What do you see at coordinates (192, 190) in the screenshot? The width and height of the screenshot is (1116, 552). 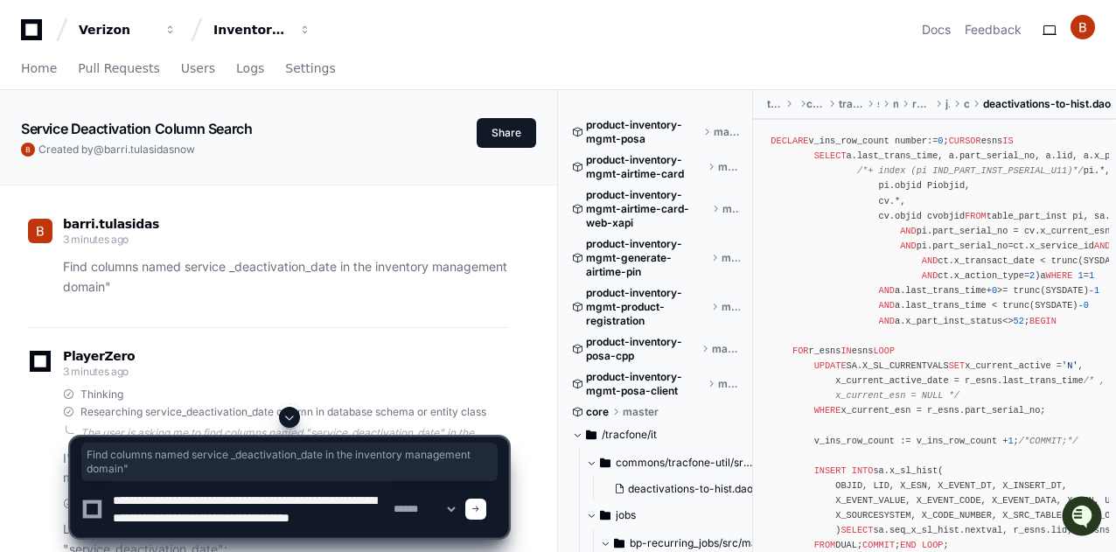 I see `span: Pylon` at bounding box center [192, 190].